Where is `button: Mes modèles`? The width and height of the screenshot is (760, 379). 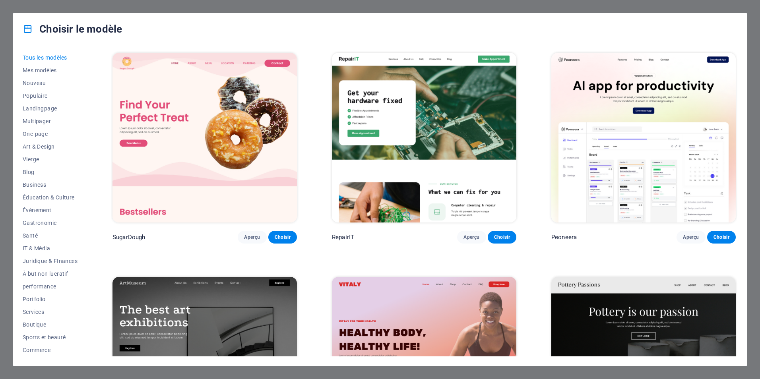 button: Mes modèles is located at coordinates (50, 70).